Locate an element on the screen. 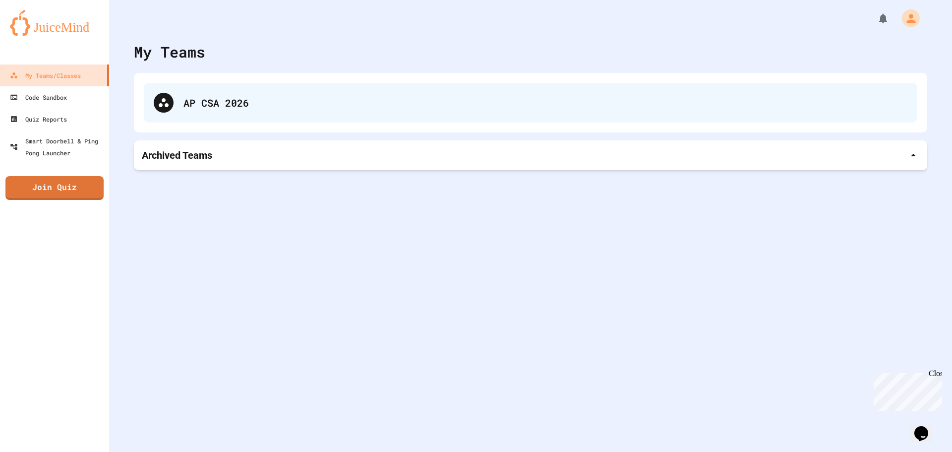  div: Smart Doorbell & Ping Pong Launcher is located at coordinates (58, 147).